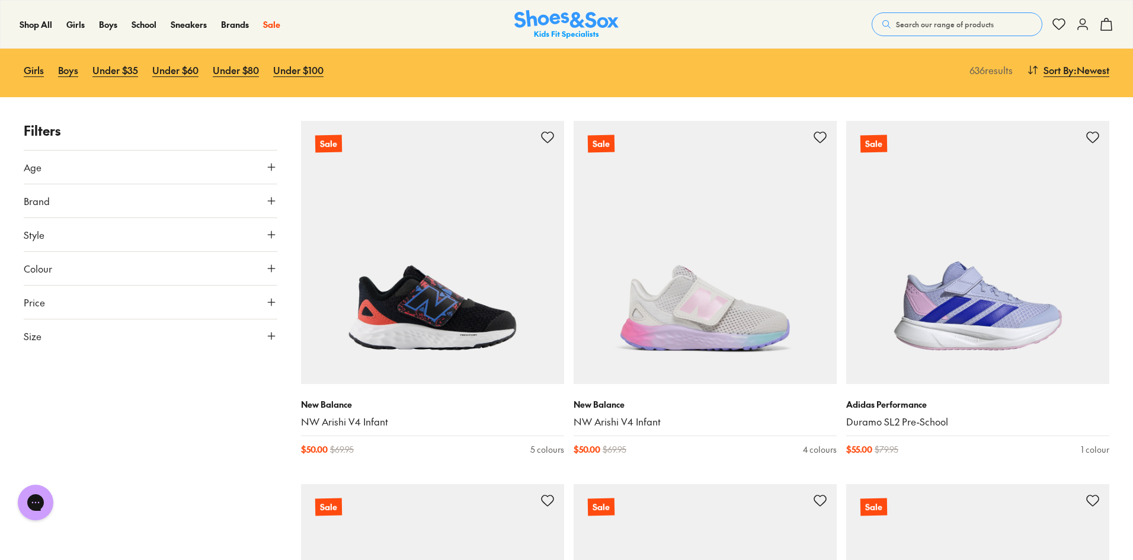 The height and width of the screenshot is (560, 1133). What do you see at coordinates (547, 449) in the screenshot?
I see `div: 5 colours` at bounding box center [547, 449].